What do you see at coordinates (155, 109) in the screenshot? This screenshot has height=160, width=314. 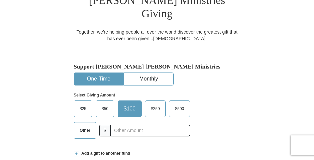 I see `span: $250` at bounding box center [155, 109].